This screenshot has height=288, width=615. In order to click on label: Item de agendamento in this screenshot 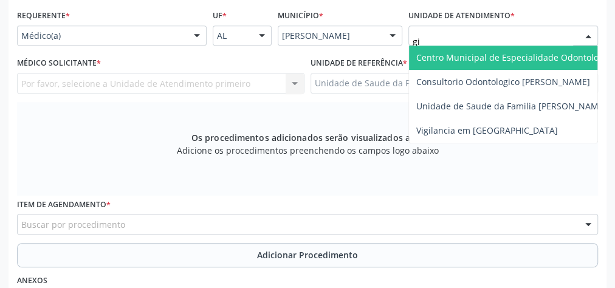, I will do `click(64, 205)`.